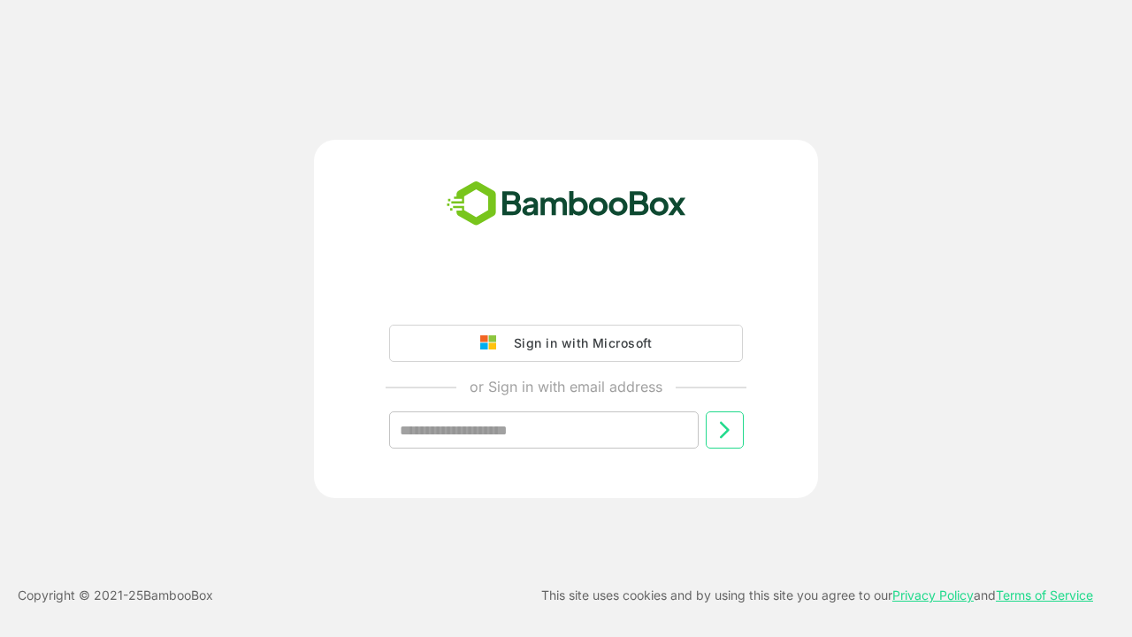 This screenshot has width=1132, height=637. I want to click on img: google, so click(492, 343).